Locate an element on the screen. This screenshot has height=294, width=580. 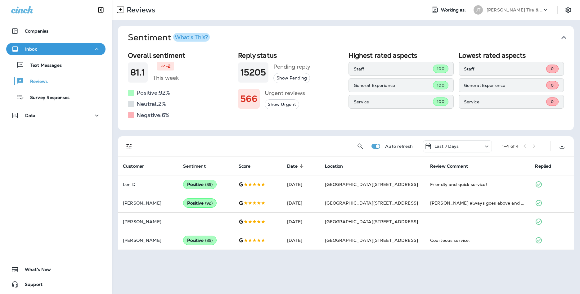
p: Survey Responses is located at coordinates (47, 98).